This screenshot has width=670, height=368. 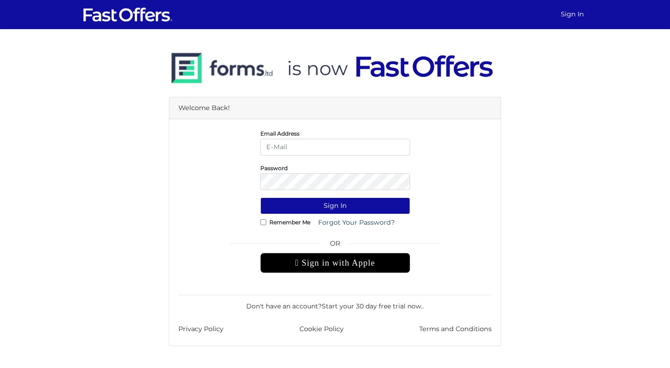 What do you see at coordinates (201, 329) in the screenshot?
I see `a: Privacy Policy` at bounding box center [201, 329].